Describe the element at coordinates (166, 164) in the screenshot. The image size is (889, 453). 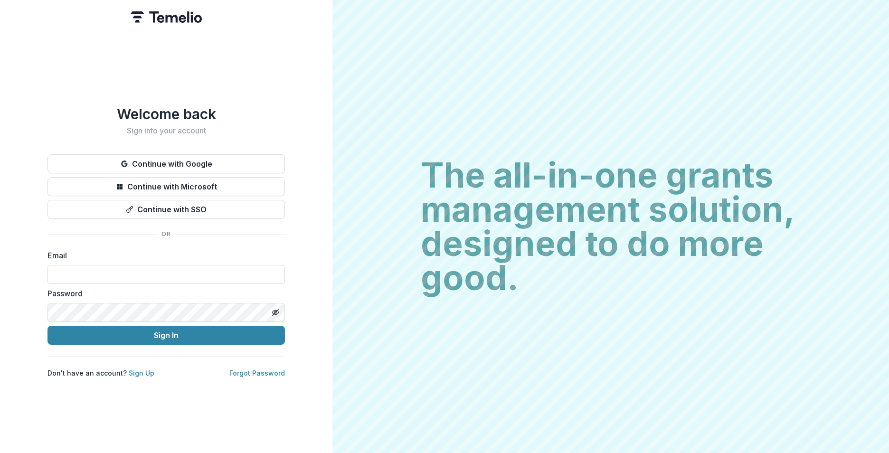
I see `button: Continue with Google` at that location.